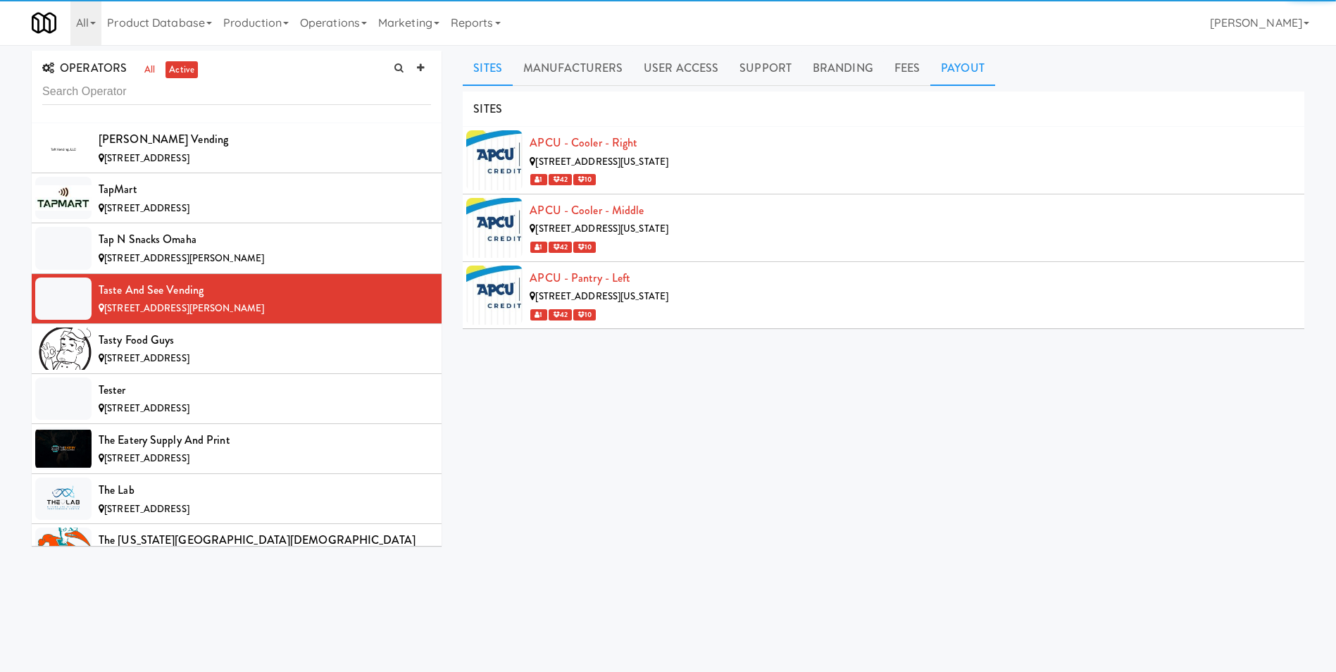  What do you see at coordinates (265, 340) in the screenshot?
I see `div: Tasty Food Guys` at bounding box center [265, 340].